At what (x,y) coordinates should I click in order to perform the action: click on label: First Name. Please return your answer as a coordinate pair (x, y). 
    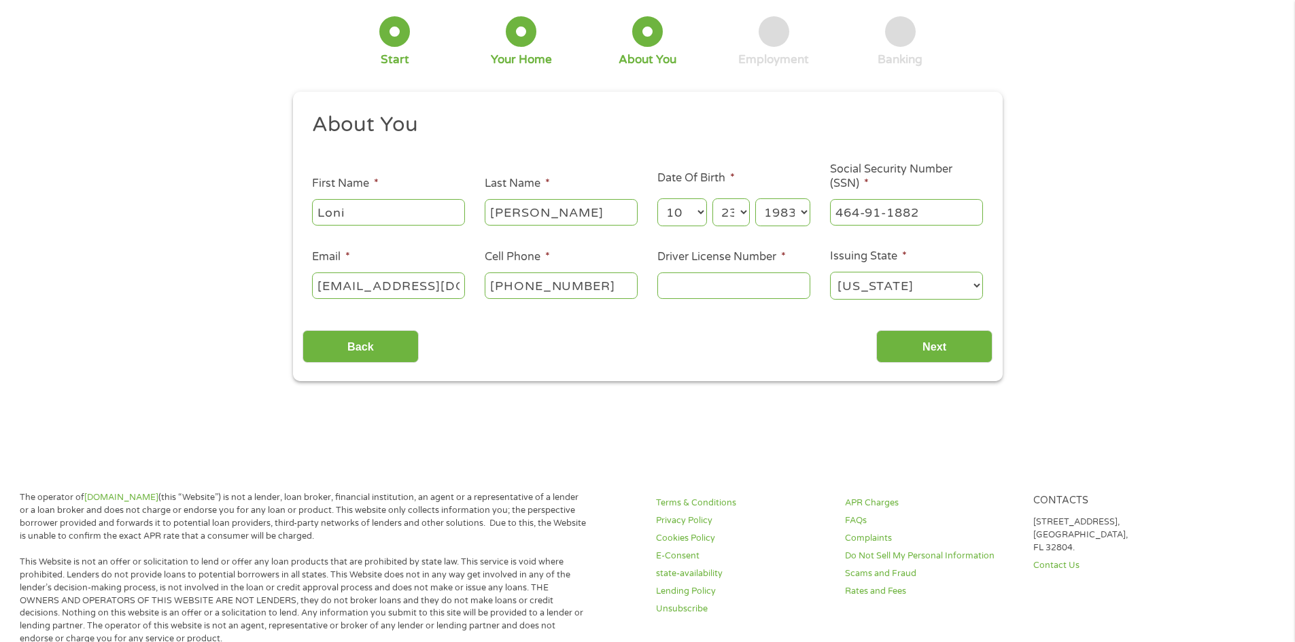
    Looking at the image, I should click on (345, 184).